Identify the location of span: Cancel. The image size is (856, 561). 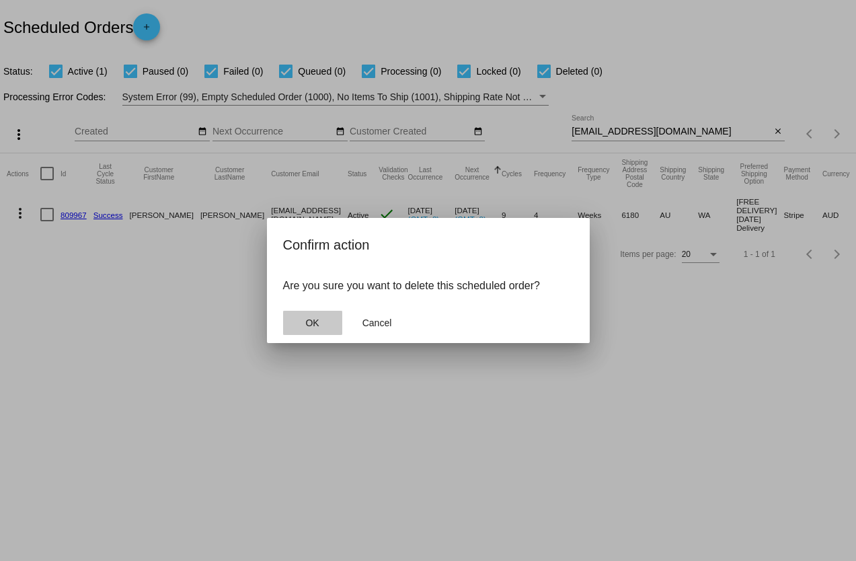
(377, 323).